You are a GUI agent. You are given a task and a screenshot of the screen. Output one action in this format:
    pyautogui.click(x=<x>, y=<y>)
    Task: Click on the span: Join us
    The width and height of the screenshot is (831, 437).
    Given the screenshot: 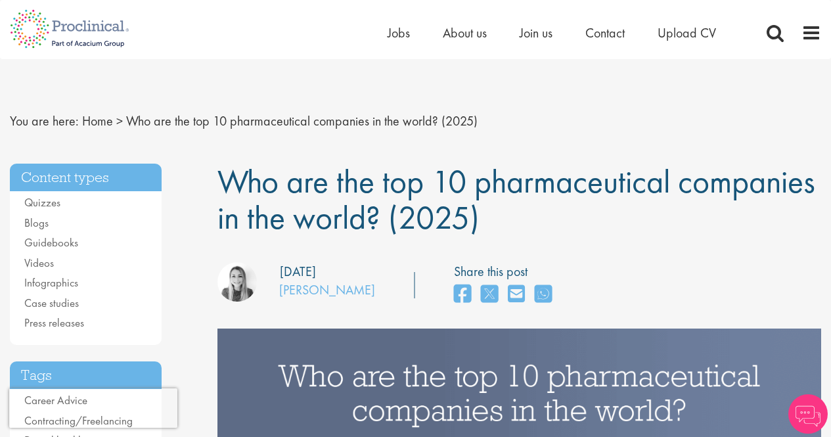 What is the action you would take?
    pyautogui.click(x=536, y=33)
    